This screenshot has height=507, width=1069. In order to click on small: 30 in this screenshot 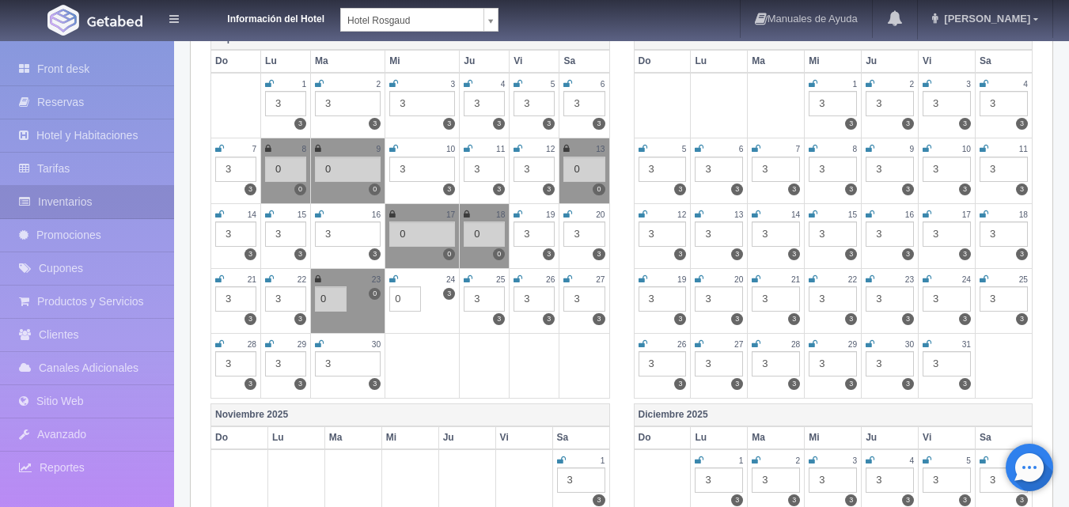, I will do `click(376, 344)`.